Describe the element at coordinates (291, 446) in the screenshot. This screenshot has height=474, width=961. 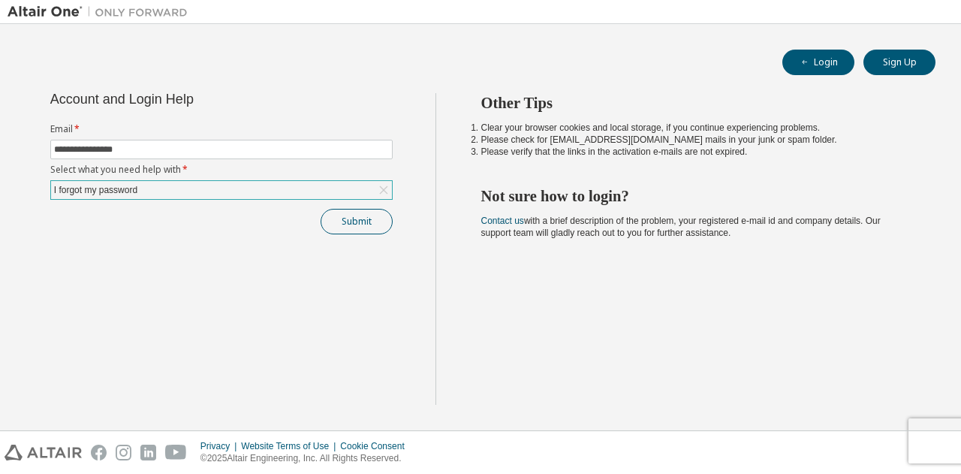
I see `div: Website Terms of Use` at that location.